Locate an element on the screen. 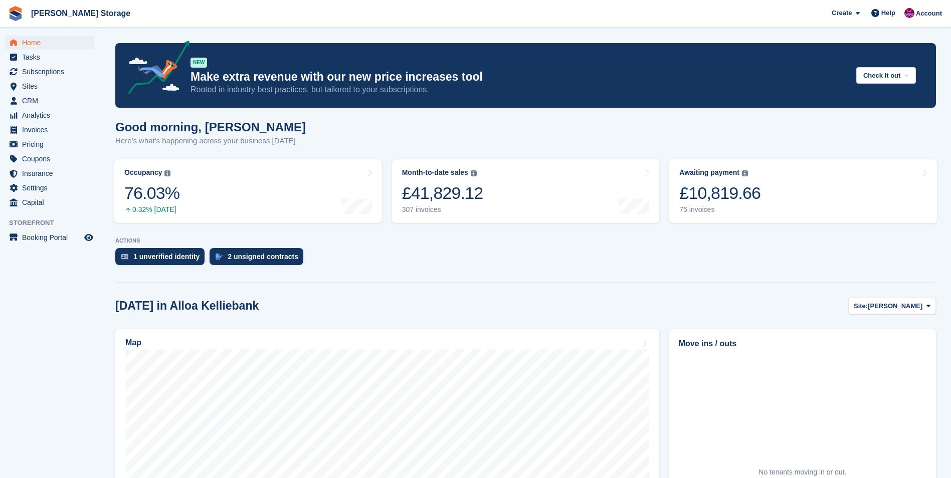 This screenshot has height=478, width=951. p: Rooted in industry best practices, but tailored to your subscriptions. is located at coordinates (520, 90).